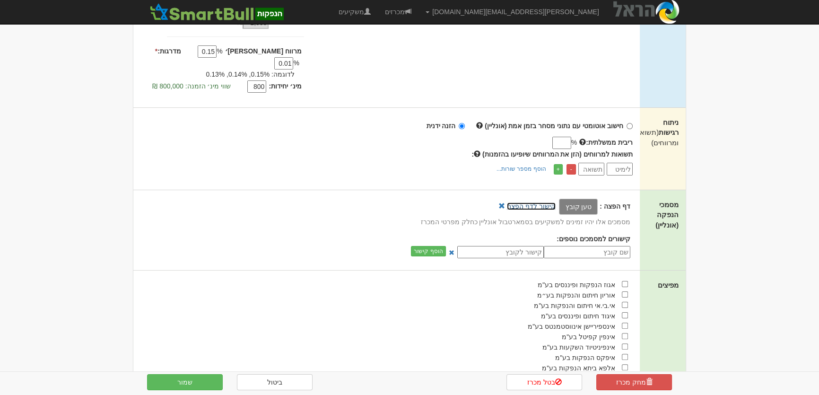  What do you see at coordinates (441, 126) in the screenshot?
I see `strong: הזנה ידנית` at bounding box center [441, 126].